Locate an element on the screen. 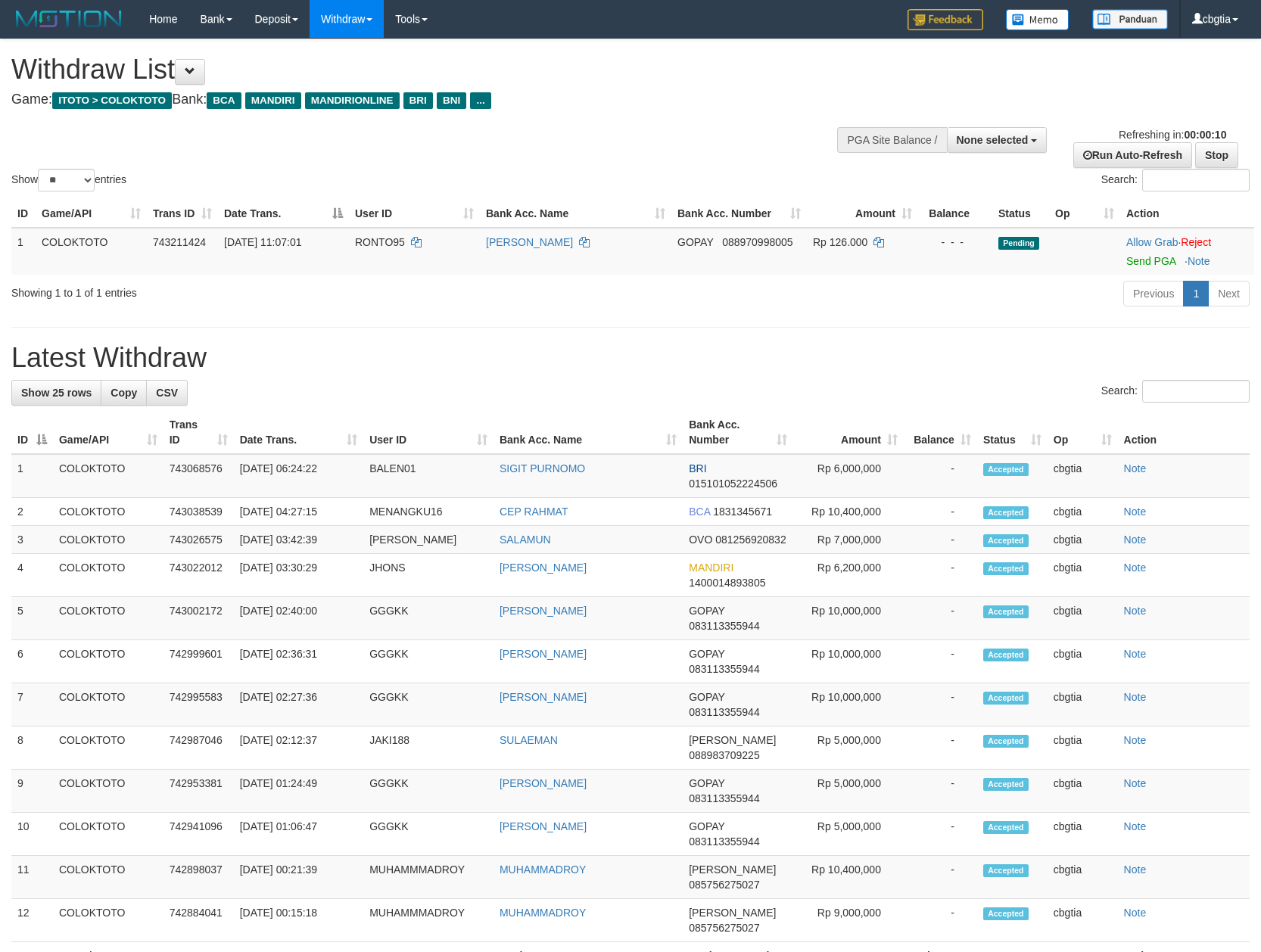 This screenshot has width=1261, height=952. td: Rp 9,000,000 is located at coordinates (848, 920).